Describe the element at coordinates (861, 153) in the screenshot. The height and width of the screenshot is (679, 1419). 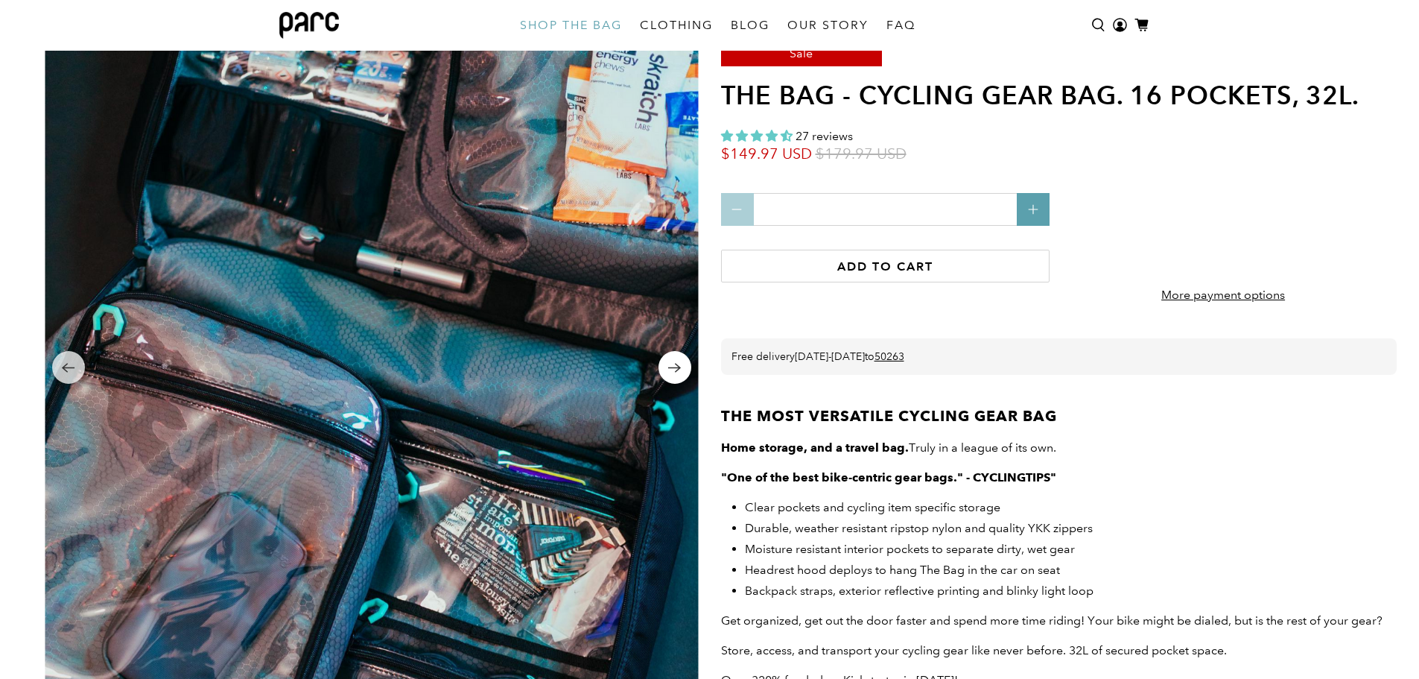
I see `span: $179.97 USD` at that location.